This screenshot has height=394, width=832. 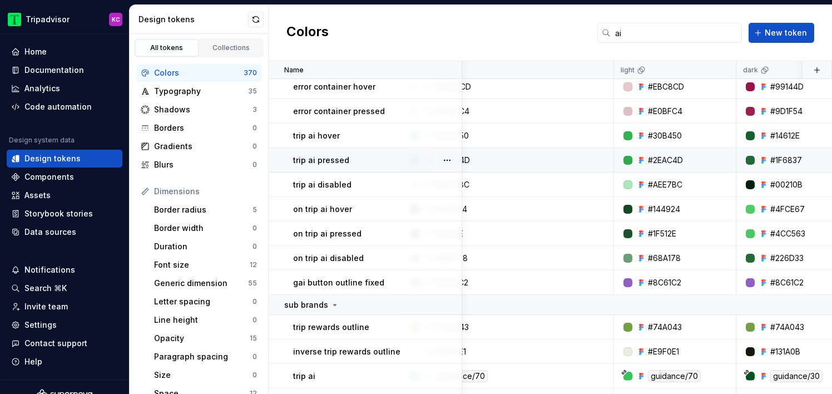 What do you see at coordinates (65, 325) in the screenshot?
I see `a: Settings` at bounding box center [65, 325].